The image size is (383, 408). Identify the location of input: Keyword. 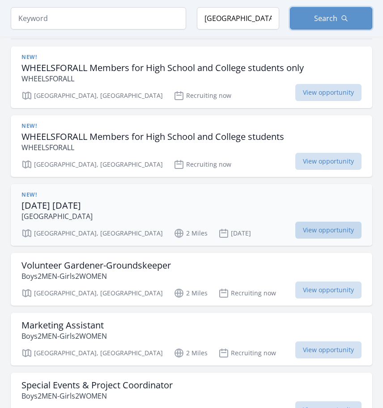
(98, 18).